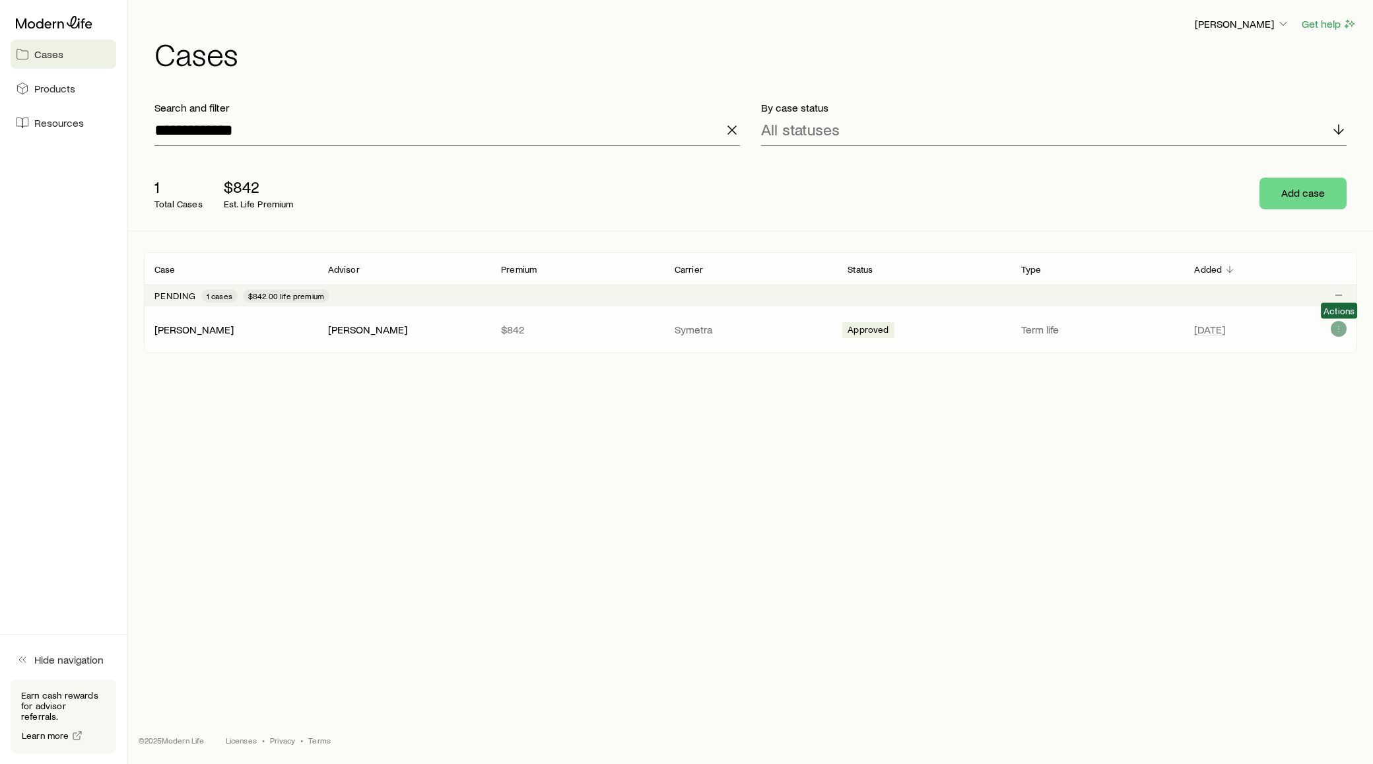  I want to click on p: By case status, so click(1054, 108).